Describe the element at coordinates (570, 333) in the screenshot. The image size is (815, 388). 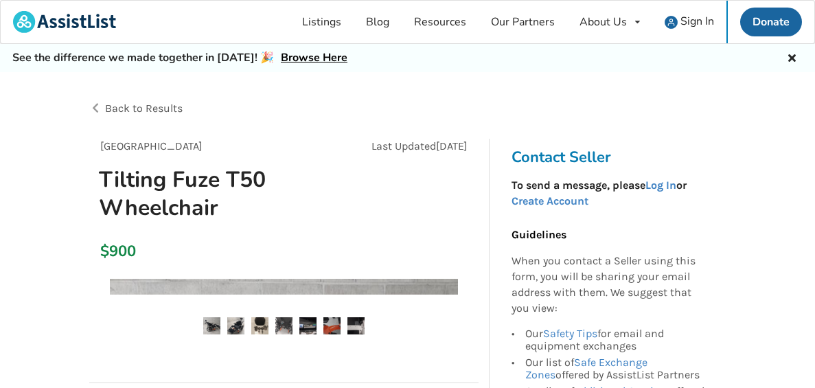
I see `a: Safety Tips` at that location.